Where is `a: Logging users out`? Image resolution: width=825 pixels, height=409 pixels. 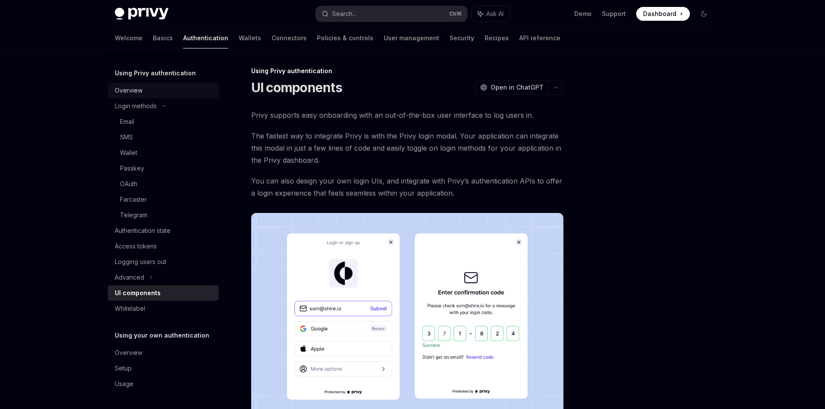
a: Logging users out is located at coordinates (163, 262).